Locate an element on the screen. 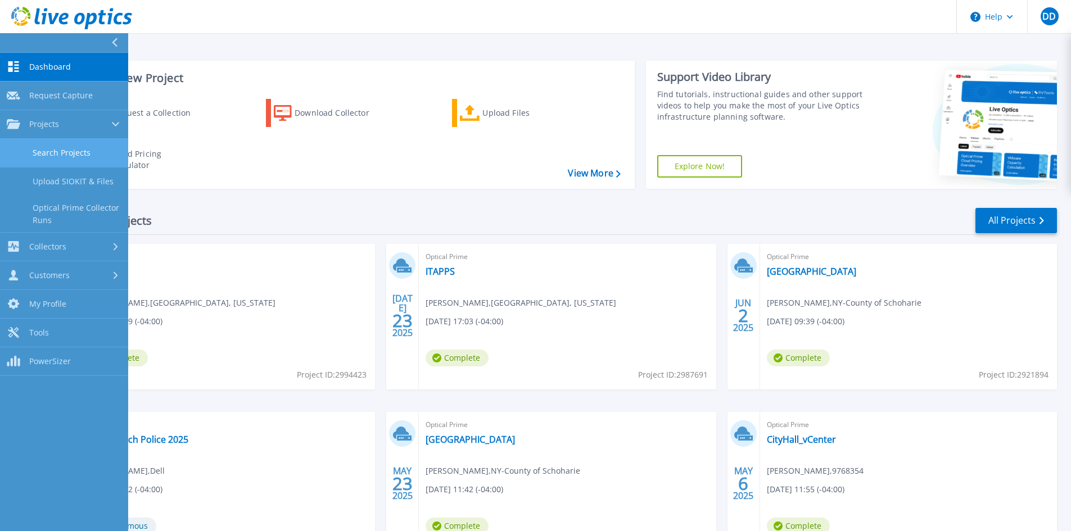 This screenshot has width=1071, height=531. div: JUN 2025 is located at coordinates (743, 315).